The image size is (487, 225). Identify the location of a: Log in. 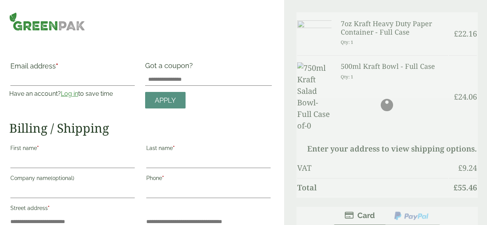
(69, 94).